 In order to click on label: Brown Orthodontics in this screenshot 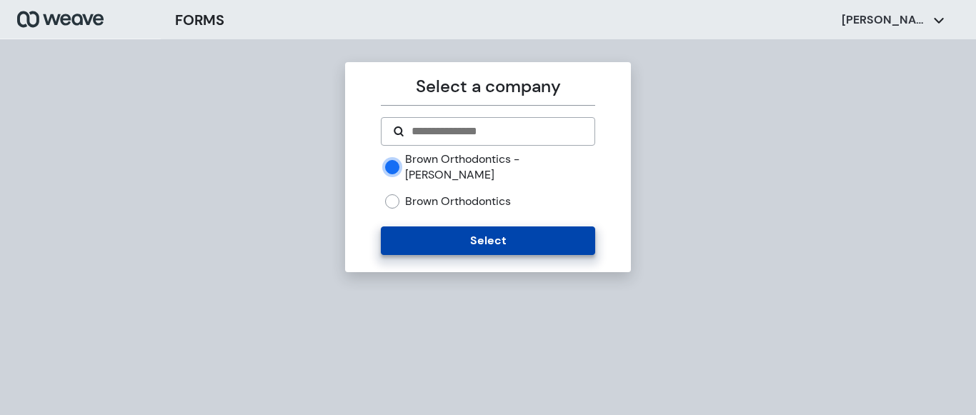, I will do `click(458, 201)`.